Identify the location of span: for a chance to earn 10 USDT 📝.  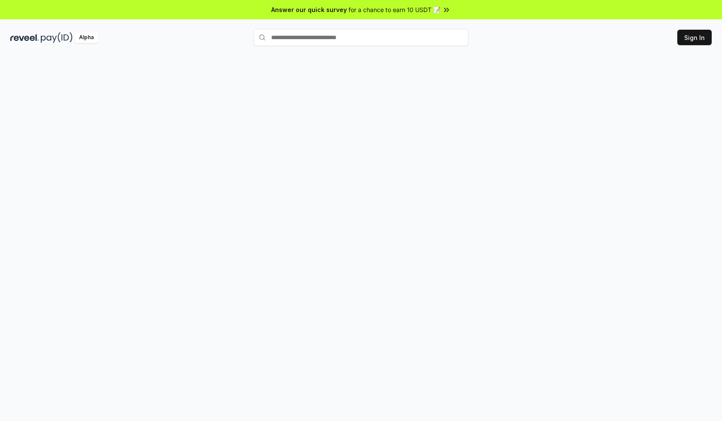
(395, 9).